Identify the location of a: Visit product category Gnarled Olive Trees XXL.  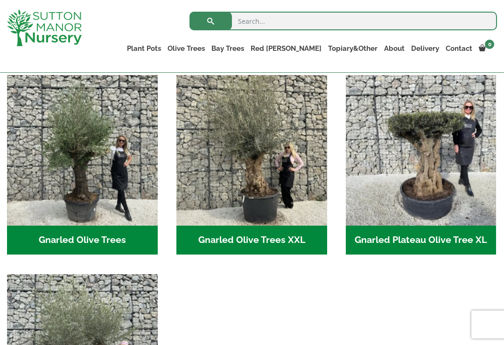
(251, 165).